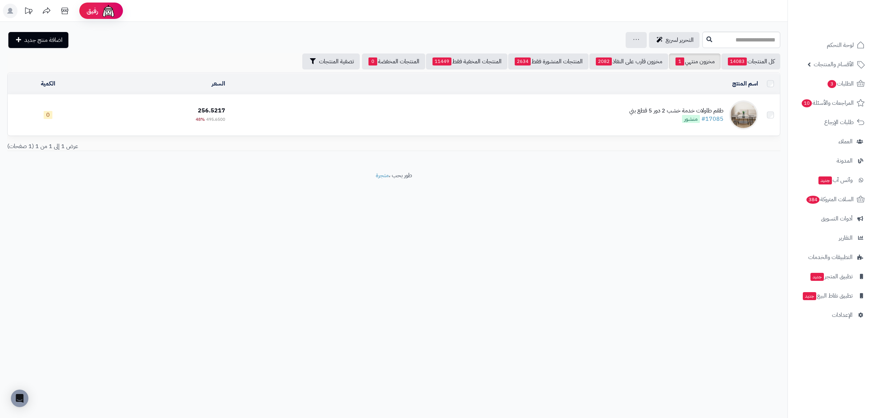 This screenshot has width=873, height=418. I want to click on span: رفيق, so click(92, 11).